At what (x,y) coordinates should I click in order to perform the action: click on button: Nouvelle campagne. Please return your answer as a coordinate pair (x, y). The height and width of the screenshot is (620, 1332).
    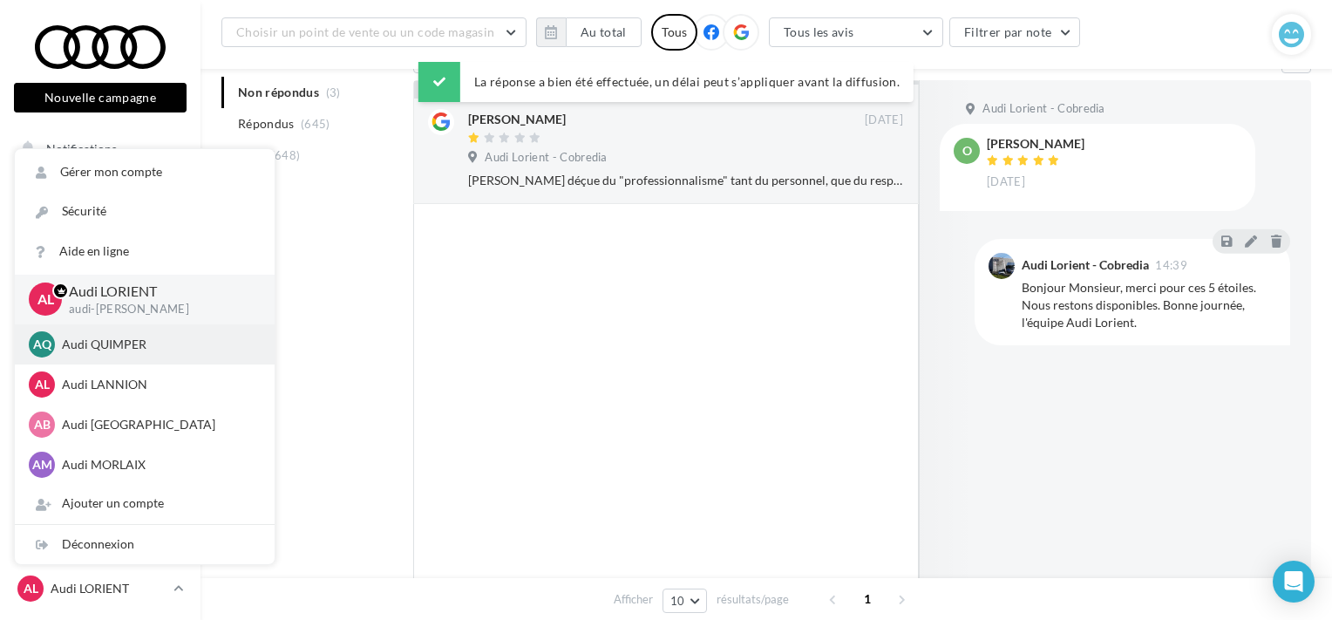
    Looking at the image, I should click on (100, 98).